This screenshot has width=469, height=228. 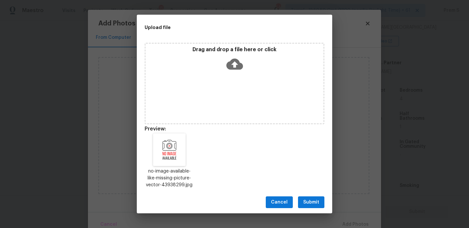 I want to click on button: Cancel, so click(x=279, y=202).